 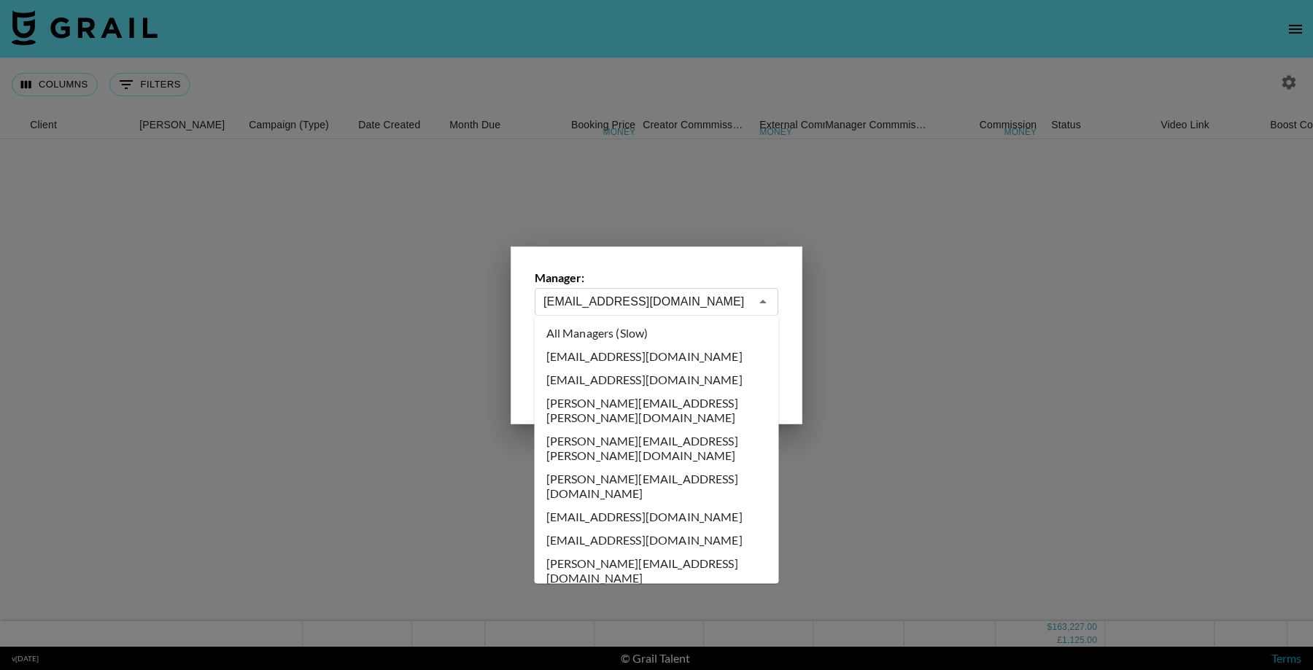 I want to click on button: Close, so click(x=763, y=302).